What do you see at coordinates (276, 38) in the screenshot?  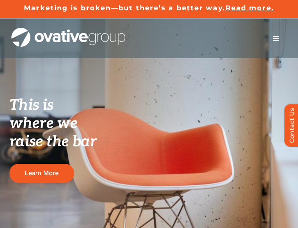 I see `nav: Menu` at bounding box center [276, 38].